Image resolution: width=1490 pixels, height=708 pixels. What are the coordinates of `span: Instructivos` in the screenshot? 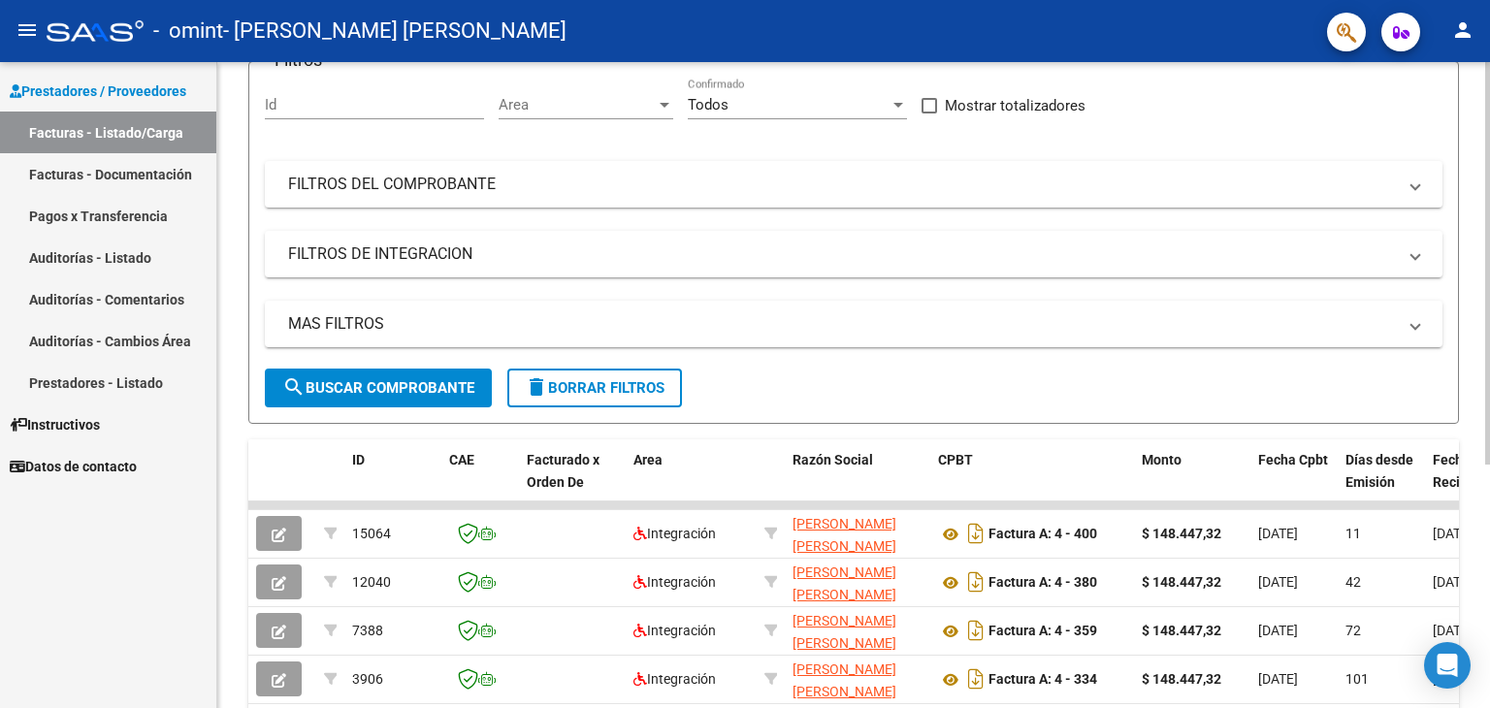 It's located at (54, 425).